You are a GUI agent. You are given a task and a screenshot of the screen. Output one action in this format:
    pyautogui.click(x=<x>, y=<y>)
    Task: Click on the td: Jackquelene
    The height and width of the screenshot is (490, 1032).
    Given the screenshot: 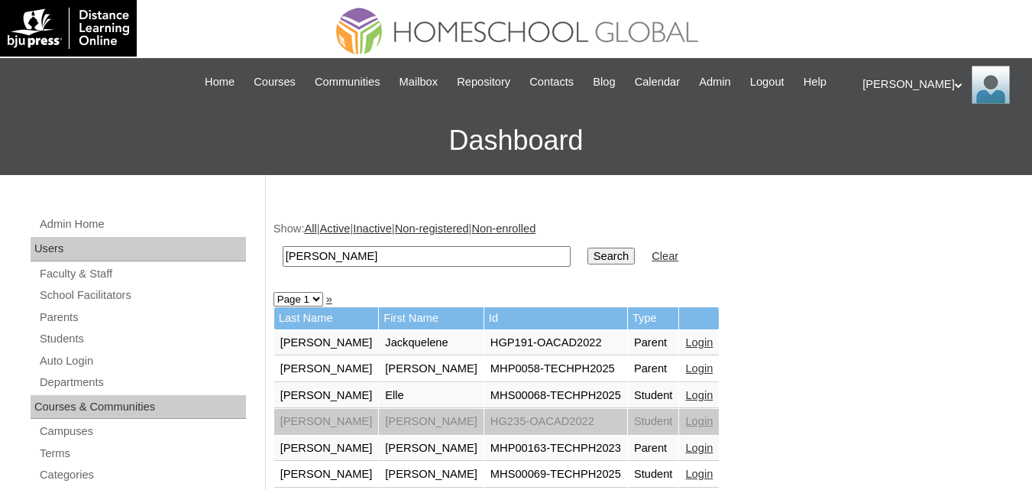 What is the action you would take?
    pyautogui.click(x=431, y=343)
    